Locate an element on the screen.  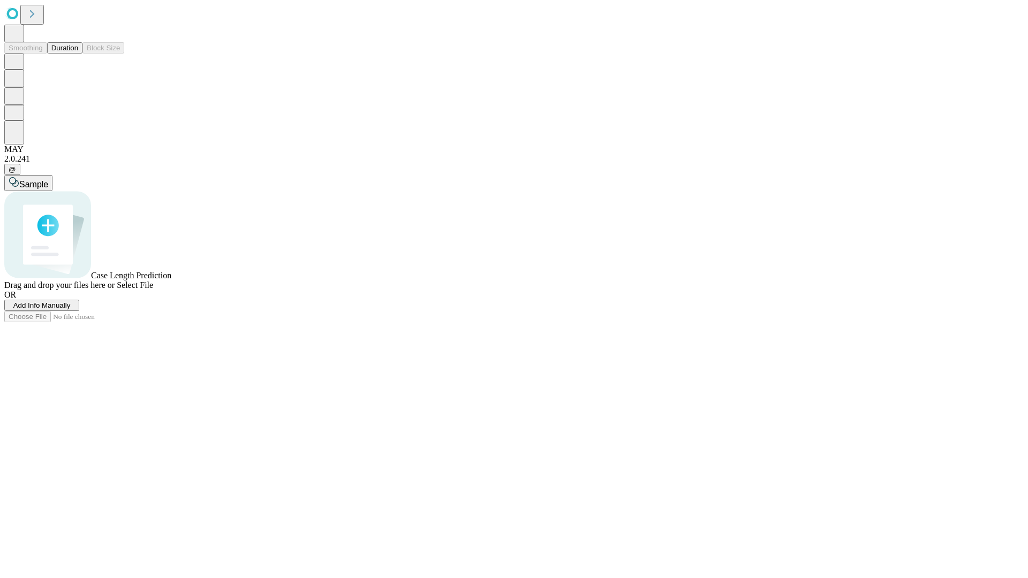
button: Block Size is located at coordinates (103, 48).